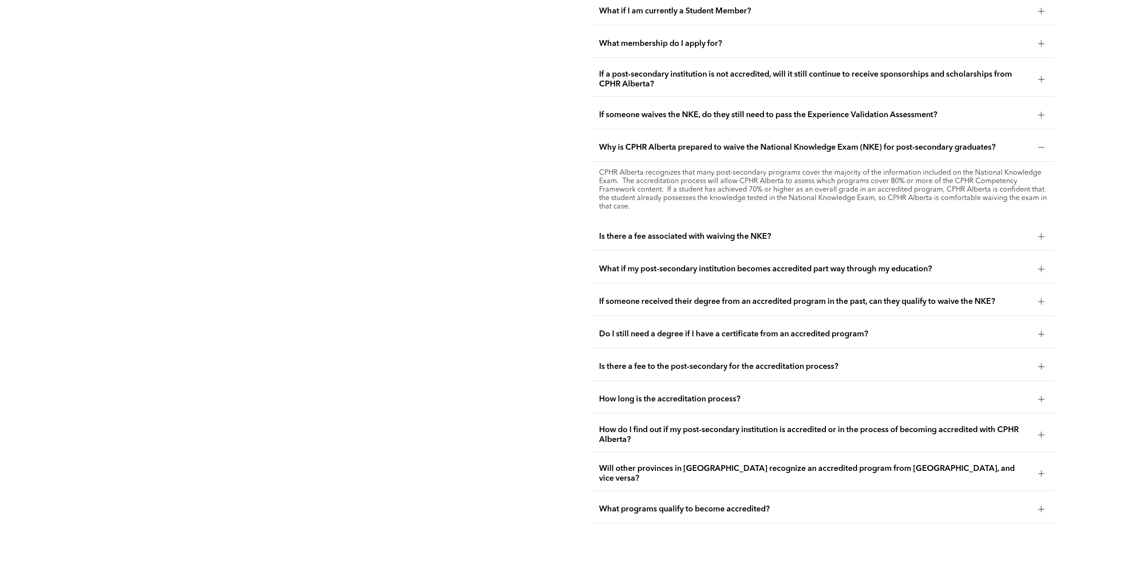 This screenshot has width=1130, height=572. Describe the element at coordinates (815, 435) in the screenshot. I see `span: How do I find out if my post-secondary institution is accredited or in the process of becoming ac...` at that location.